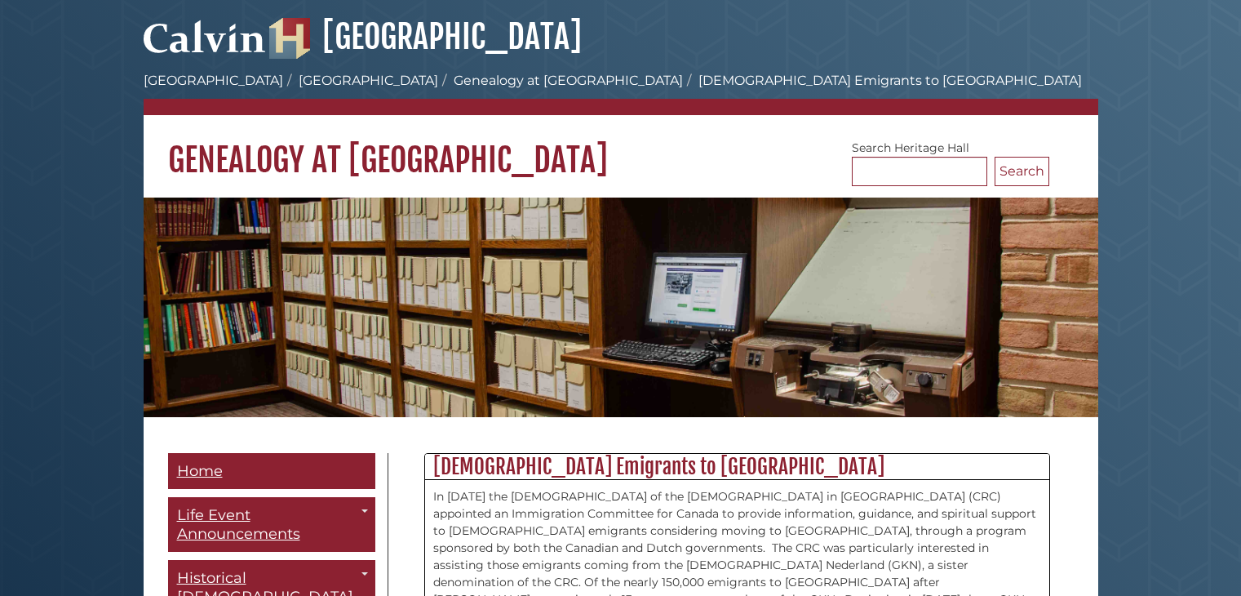  I want to click on button: Search, so click(1022, 171).